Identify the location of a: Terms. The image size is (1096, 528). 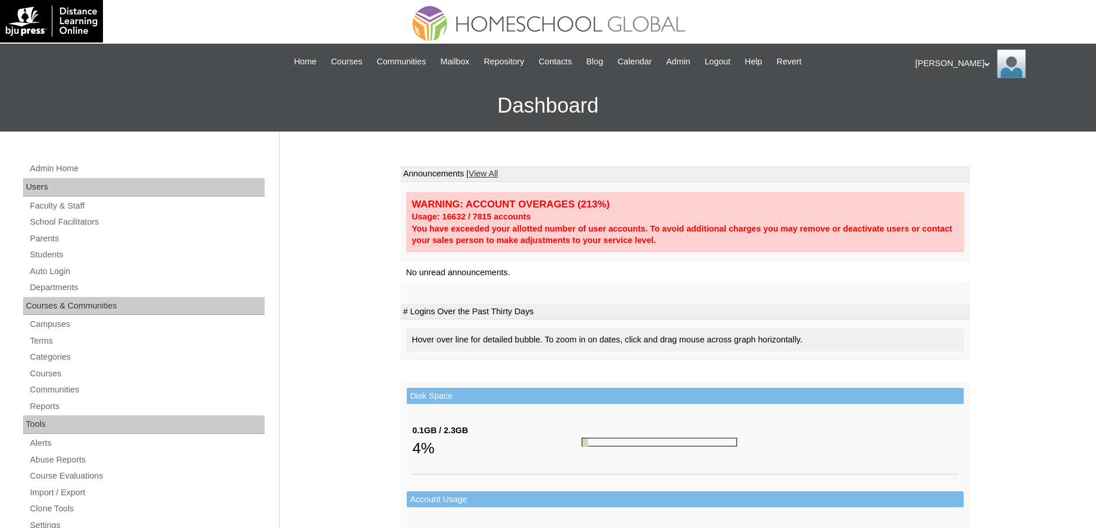
(147, 341).